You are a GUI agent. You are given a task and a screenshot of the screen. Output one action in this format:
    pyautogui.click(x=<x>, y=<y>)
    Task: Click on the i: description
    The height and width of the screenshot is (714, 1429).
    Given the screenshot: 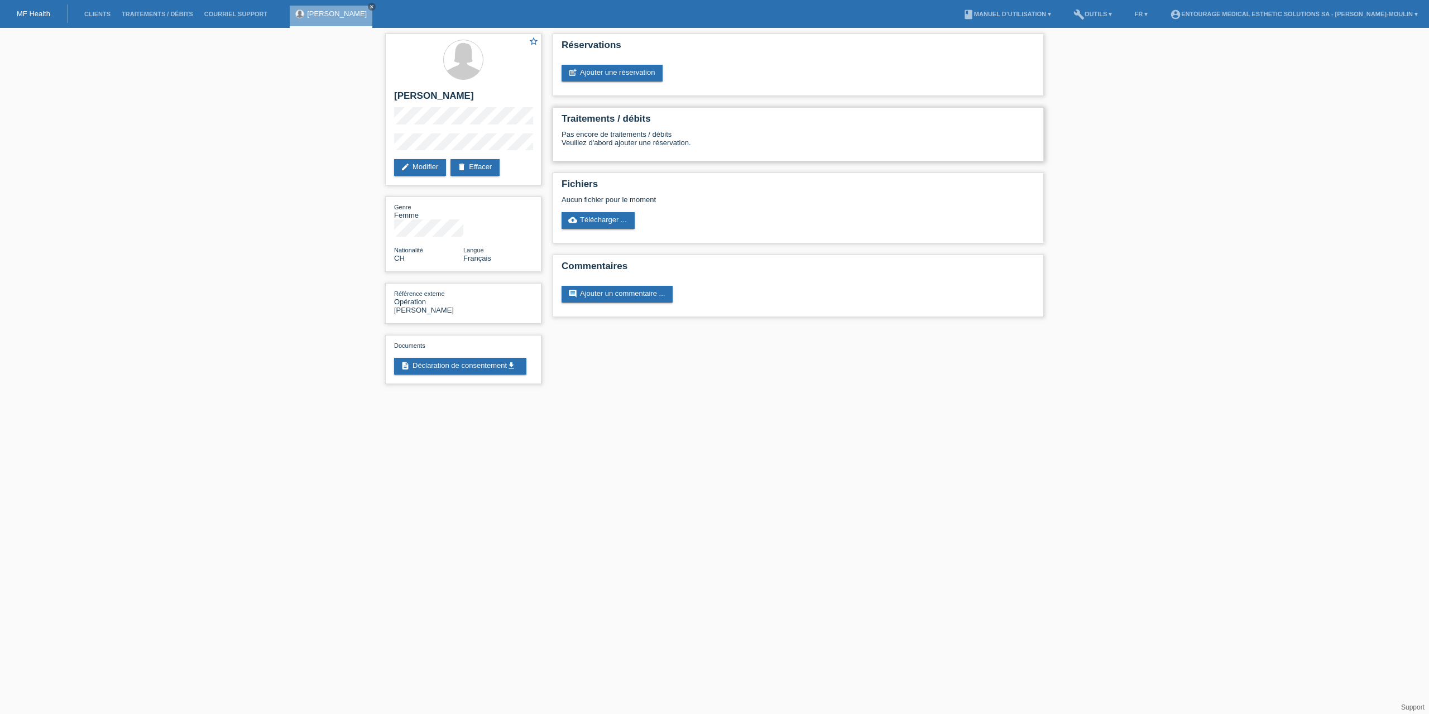 What is the action you would take?
    pyautogui.click(x=405, y=366)
    